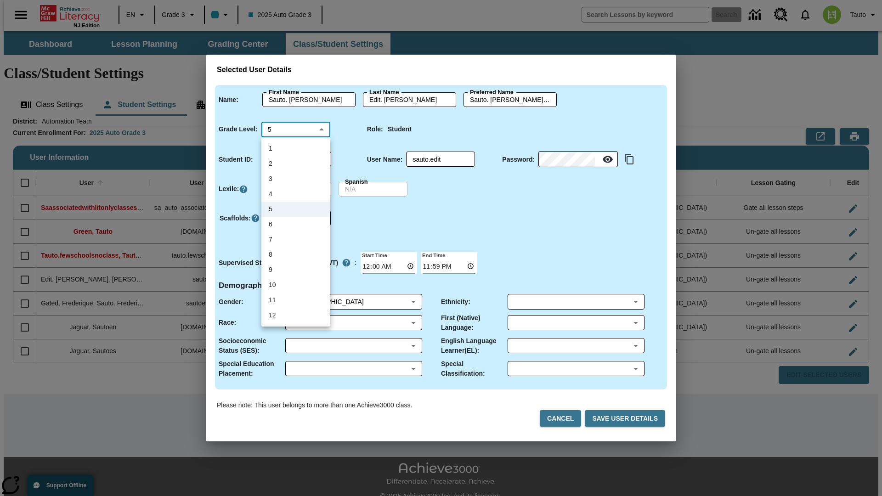 The height and width of the screenshot is (496, 882). What do you see at coordinates (296, 300) in the screenshot?
I see `li: 11` at bounding box center [296, 300].